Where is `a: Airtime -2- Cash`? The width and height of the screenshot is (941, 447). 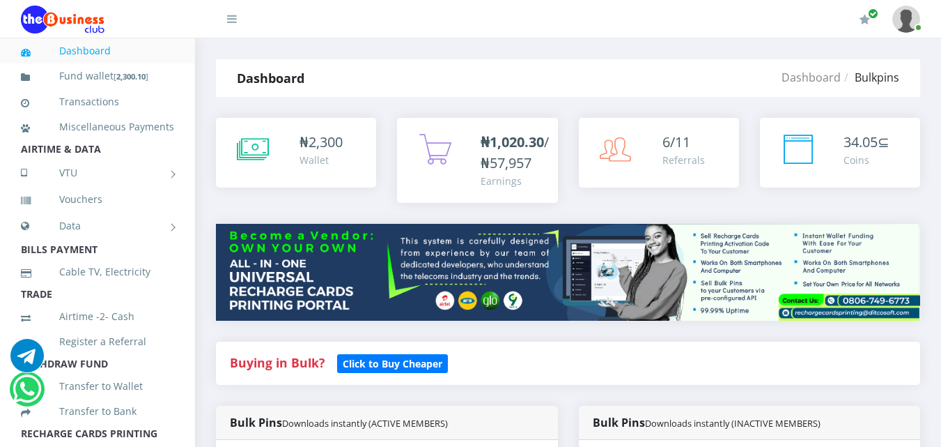 a: Airtime -2- Cash is located at coordinates (98, 316).